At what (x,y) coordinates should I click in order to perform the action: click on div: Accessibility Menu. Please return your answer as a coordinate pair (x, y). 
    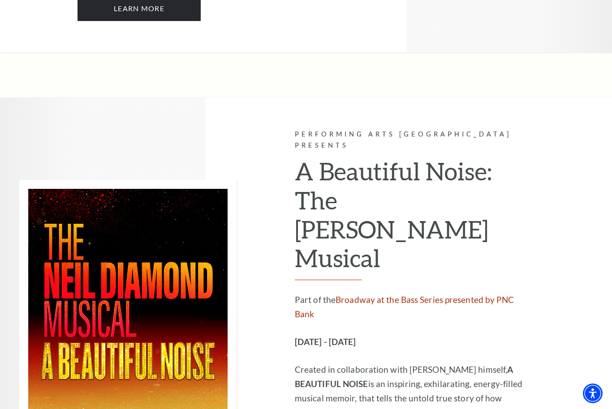
    Looking at the image, I should click on (593, 394).